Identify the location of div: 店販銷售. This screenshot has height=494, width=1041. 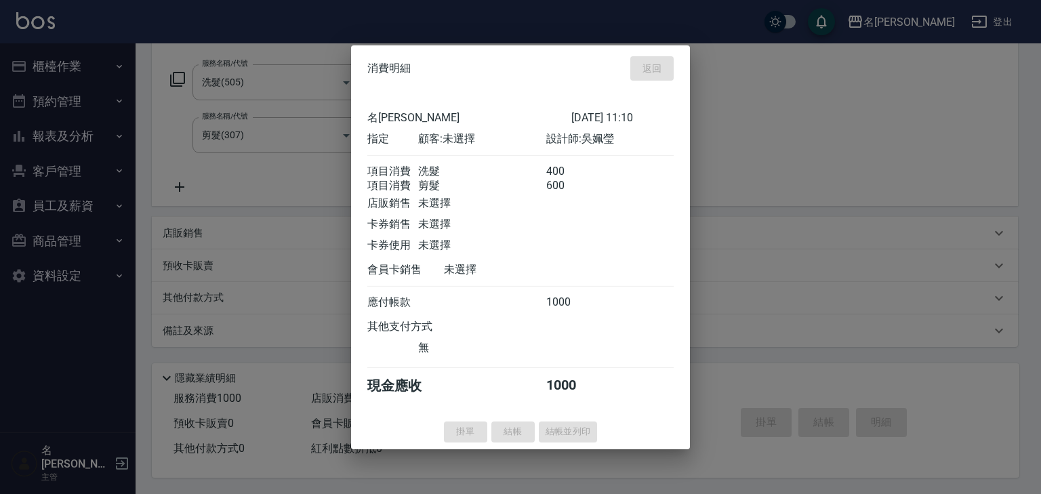
(392, 203).